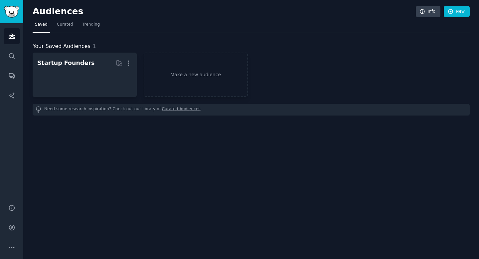  Describe the element at coordinates (91, 25) in the screenshot. I see `span: Trending` at that location.